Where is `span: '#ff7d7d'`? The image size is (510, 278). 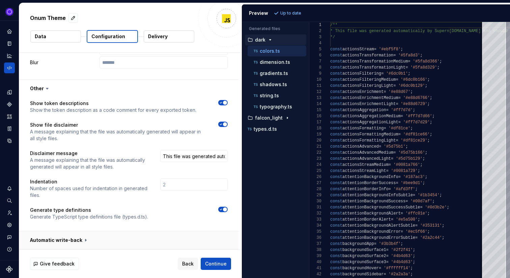 span: '#ff7d7d' is located at coordinates (402, 110).